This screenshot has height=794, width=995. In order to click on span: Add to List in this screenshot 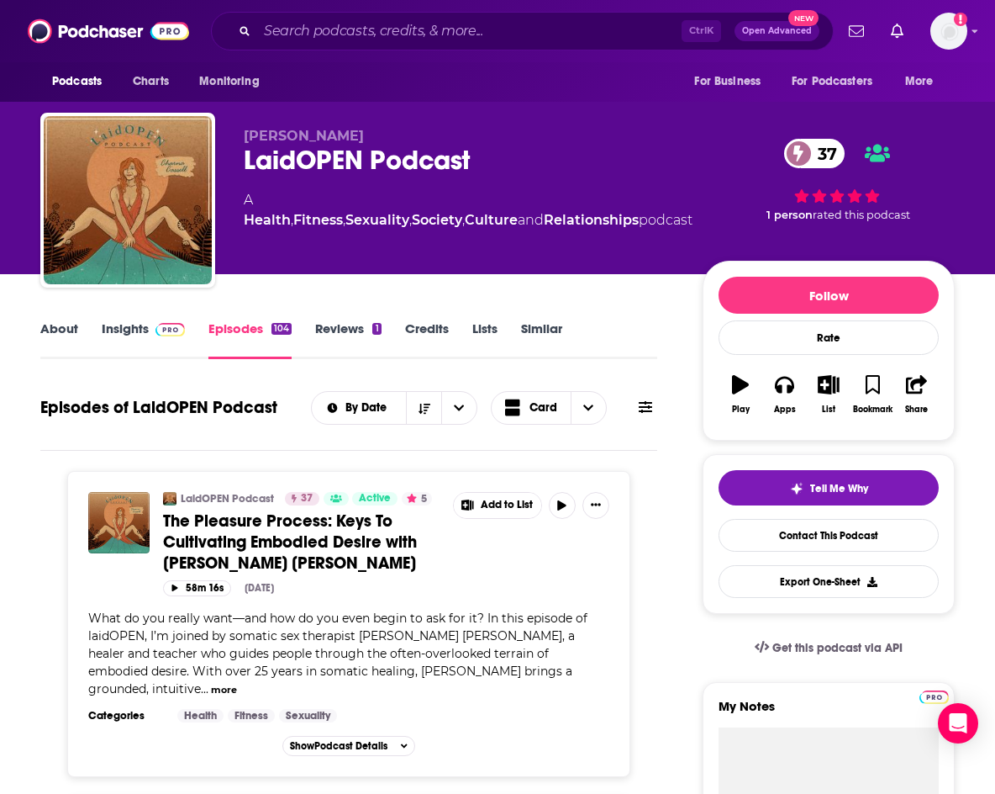, I will do `click(507, 504)`.